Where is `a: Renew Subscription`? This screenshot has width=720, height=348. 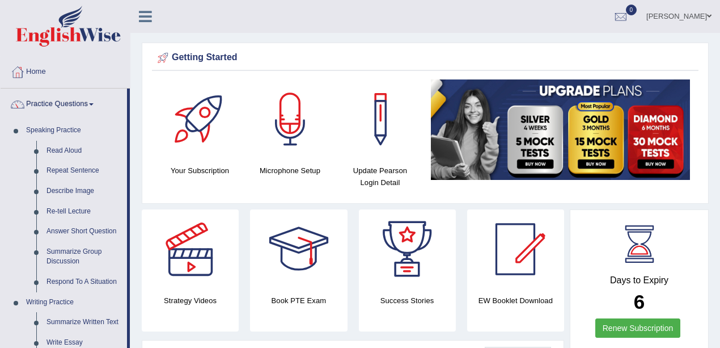 a: Renew Subscription is located at coordinates (638, 328).